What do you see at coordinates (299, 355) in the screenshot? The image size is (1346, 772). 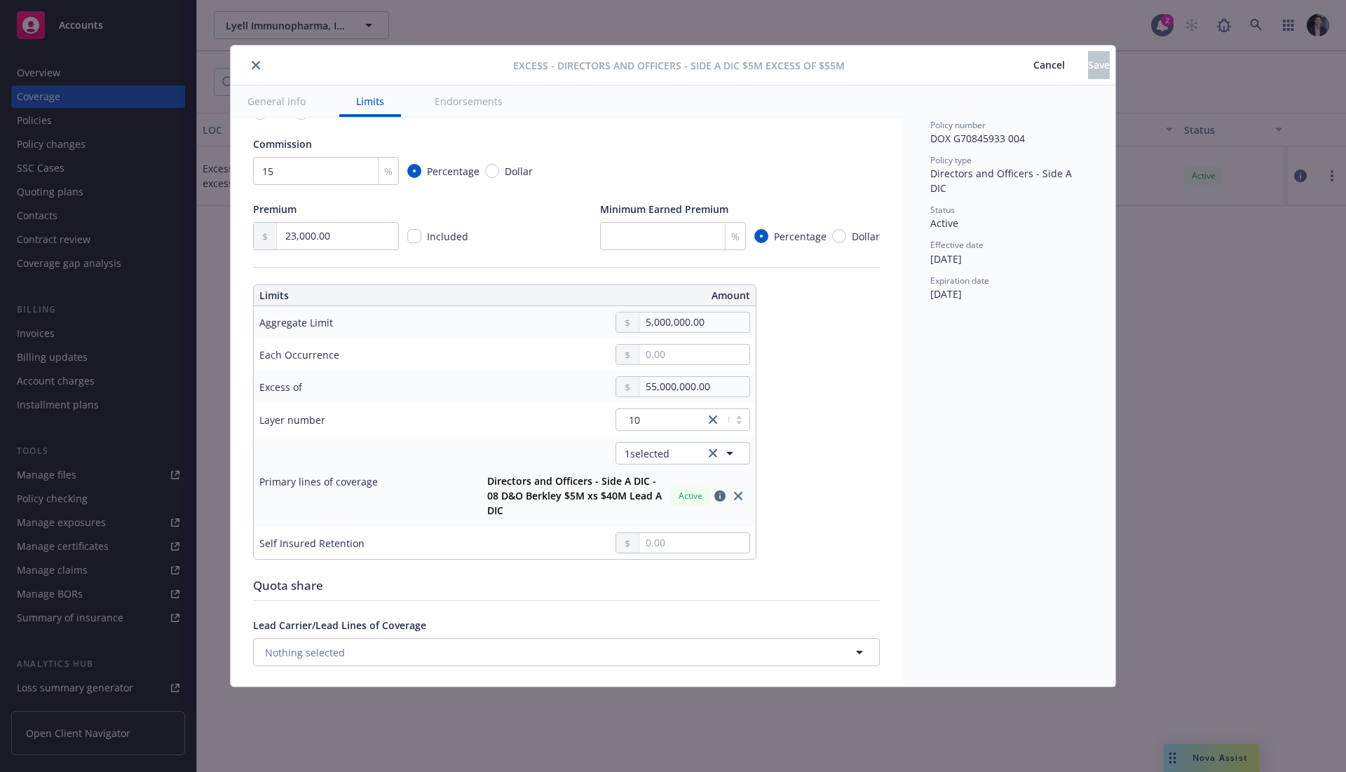 I see `div: Each Occurrence` at bounding box center [299, 355].